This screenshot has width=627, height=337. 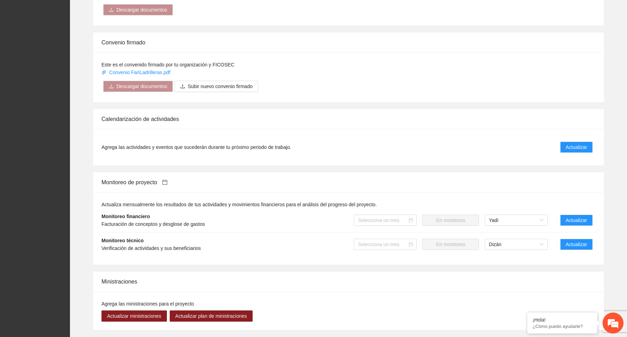 What do you see at coordinates (148, 304) in the screenshot?
I see `span: Agrega las ministraciones para el proyecto` at bounding box center [148, 304].